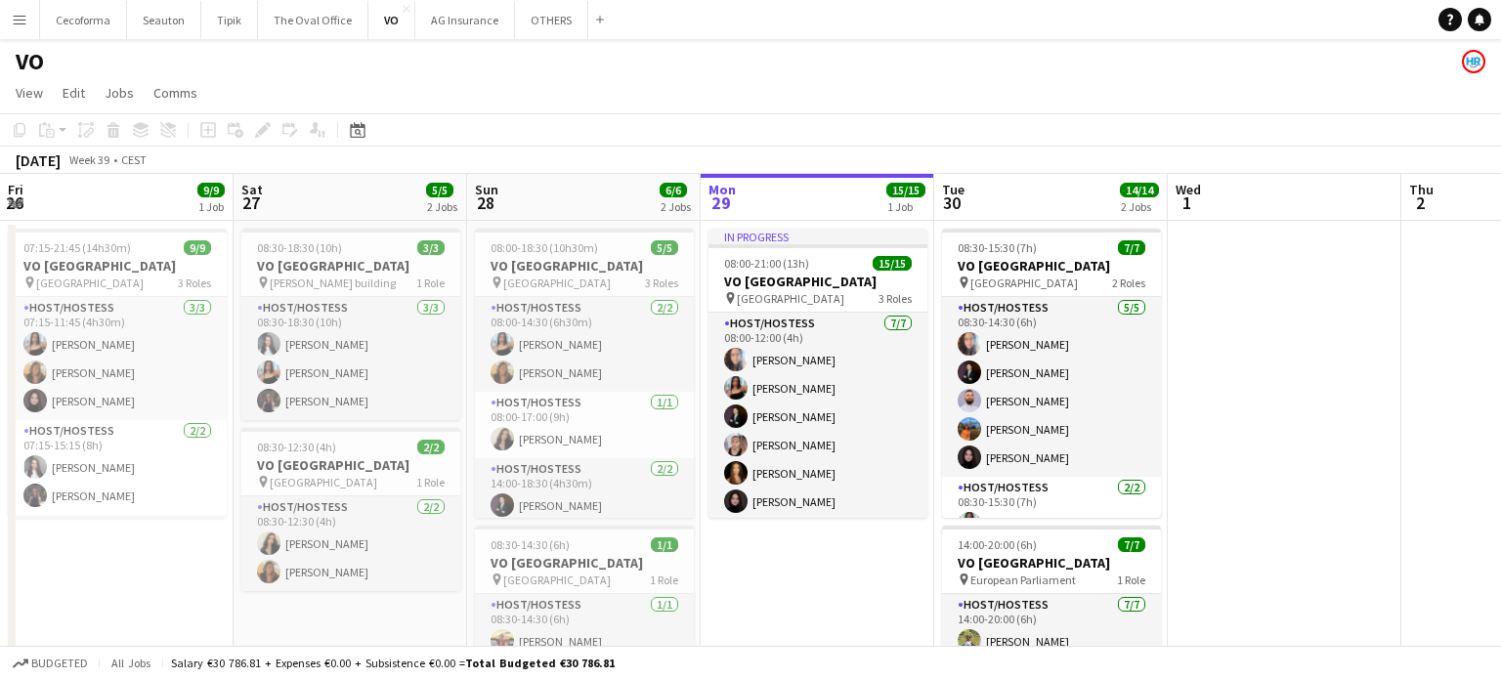 Image resolution: width=1501 pixels, height=679 pixels. Describe the element at coordinates (131, 663) in the screenshot. I see `span: All jobs` at that location.